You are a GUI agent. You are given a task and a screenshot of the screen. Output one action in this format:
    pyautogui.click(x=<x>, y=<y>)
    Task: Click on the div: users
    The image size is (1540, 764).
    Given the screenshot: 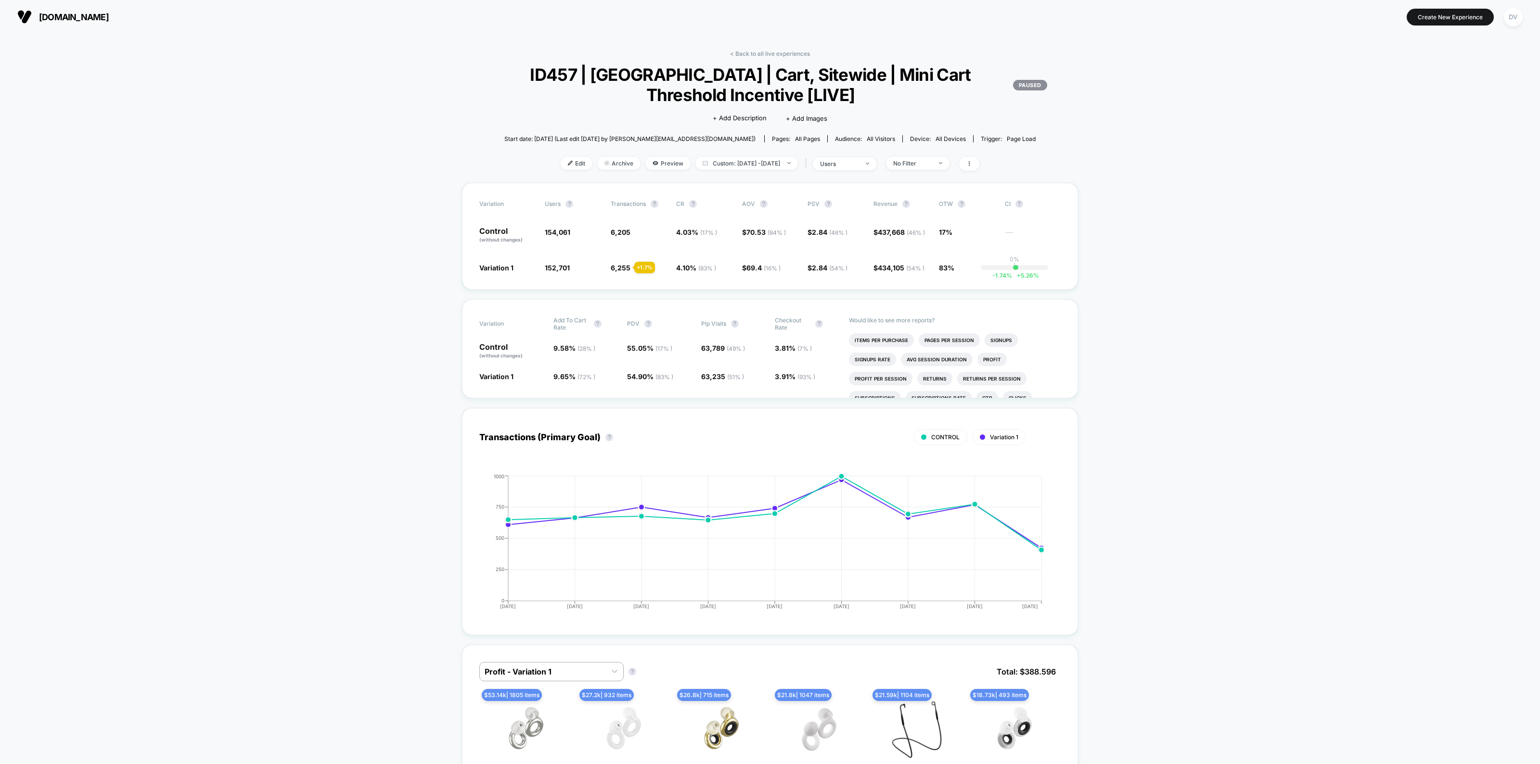 What is the action you would take?
    pyautogui.click(x=840, y=164)
    